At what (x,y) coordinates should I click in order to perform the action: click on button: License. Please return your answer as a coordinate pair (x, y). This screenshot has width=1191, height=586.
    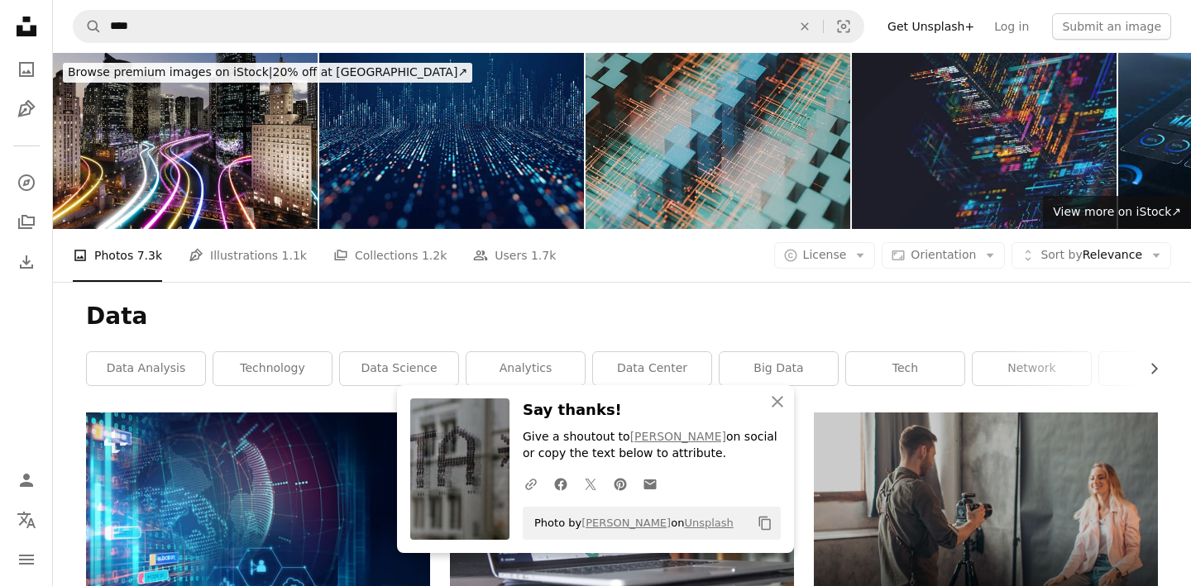
    Looking at the image, I should click on (825, 256).